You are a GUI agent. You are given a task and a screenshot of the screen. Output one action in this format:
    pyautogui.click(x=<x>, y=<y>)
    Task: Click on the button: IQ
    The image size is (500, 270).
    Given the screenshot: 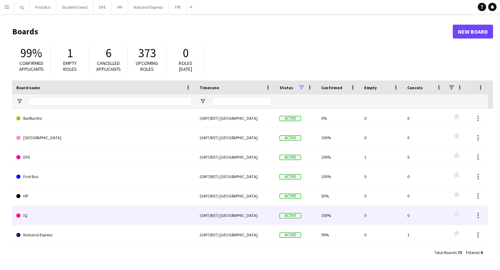 What is the action you would take?
    pyautogui.click(x=22, y=7)
    